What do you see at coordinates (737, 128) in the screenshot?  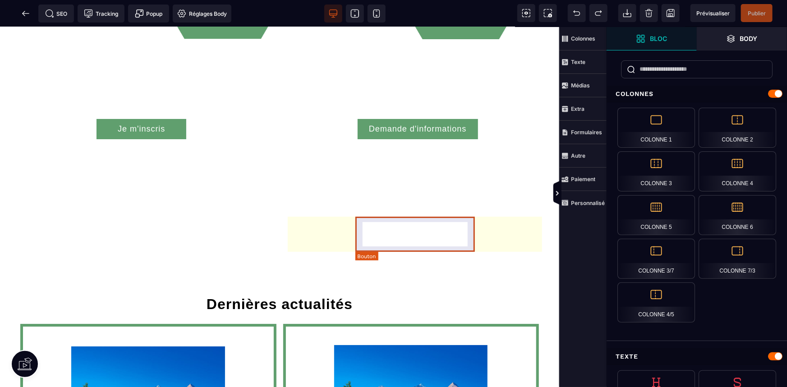 I see `div: Colonne 2` at bounding box center [737, 128].